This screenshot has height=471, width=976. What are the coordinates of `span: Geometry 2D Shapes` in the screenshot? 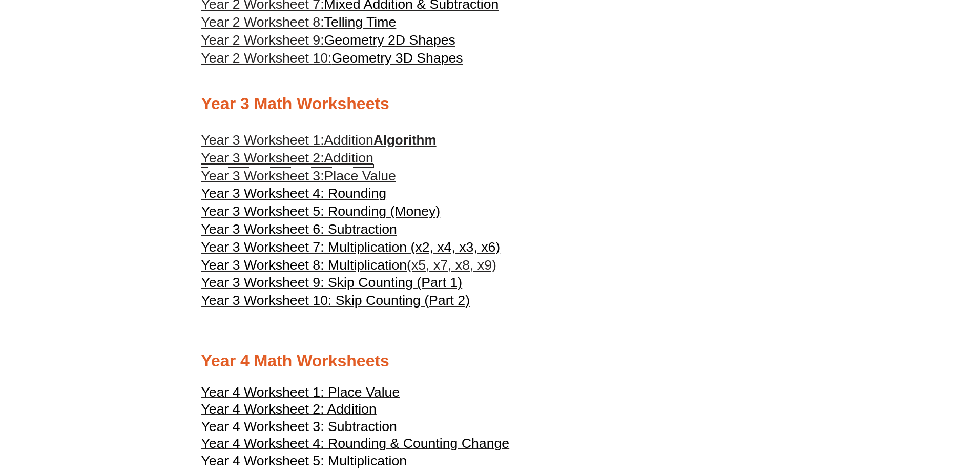 It's located at (390, 40).